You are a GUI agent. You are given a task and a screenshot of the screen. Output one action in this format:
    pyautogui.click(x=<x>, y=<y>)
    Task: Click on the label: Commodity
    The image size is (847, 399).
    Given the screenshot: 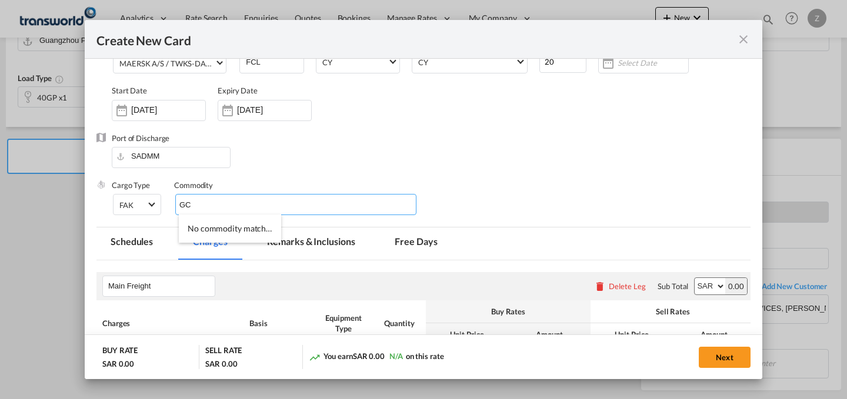 What is the action you would take?
    pyautogui.click(x=194, y=185)
    